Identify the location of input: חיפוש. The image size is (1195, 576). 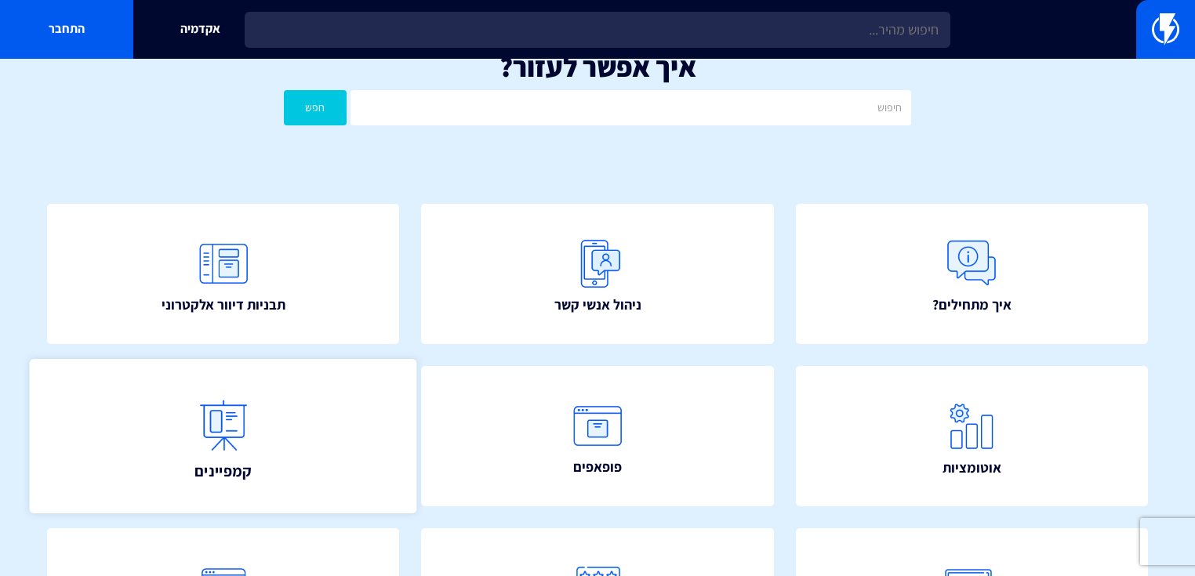
(630, 107).